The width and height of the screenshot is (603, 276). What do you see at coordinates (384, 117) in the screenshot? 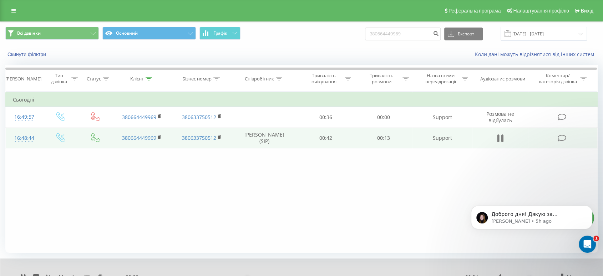
I see `td: 00:00` at bounding box center [384, 117].